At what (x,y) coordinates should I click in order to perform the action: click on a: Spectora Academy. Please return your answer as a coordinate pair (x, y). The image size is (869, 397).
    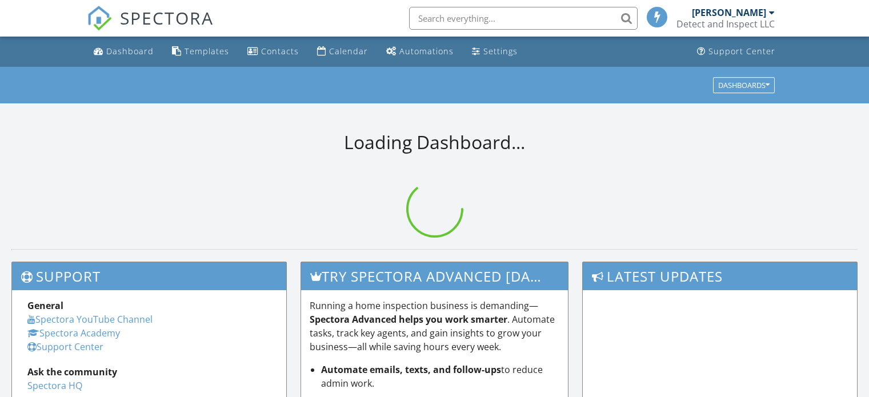
    Looking at the image, I should click on (74, 333).